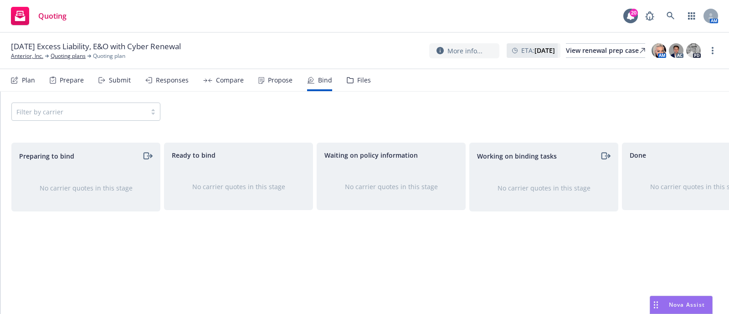 This screenshot has width=729, height=314. What do you see at coordinates (371, 155) in the screenshot?
I see `span: Waiting on policy information` at bounding box center [371, 155].